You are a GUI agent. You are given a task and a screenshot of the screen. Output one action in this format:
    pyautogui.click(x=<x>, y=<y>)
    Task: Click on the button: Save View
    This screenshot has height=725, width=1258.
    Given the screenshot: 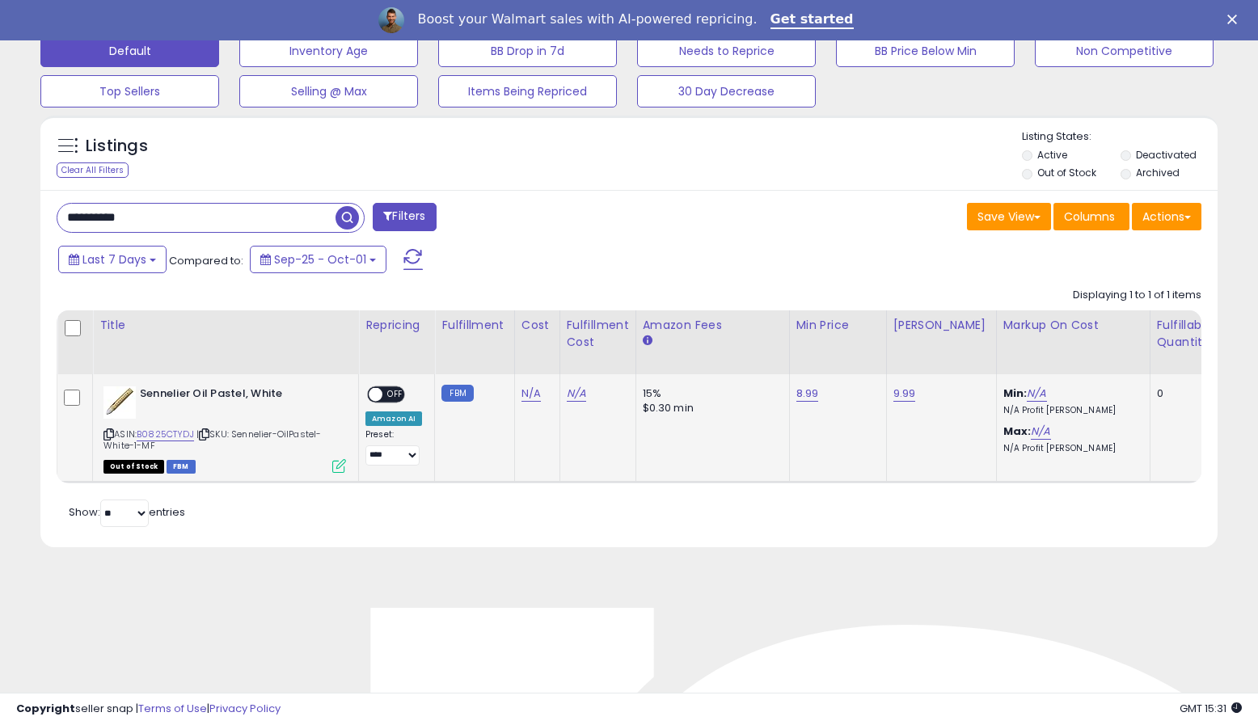 What is the action you would take?
    pyautogui.click(x=1009, y=217)
    